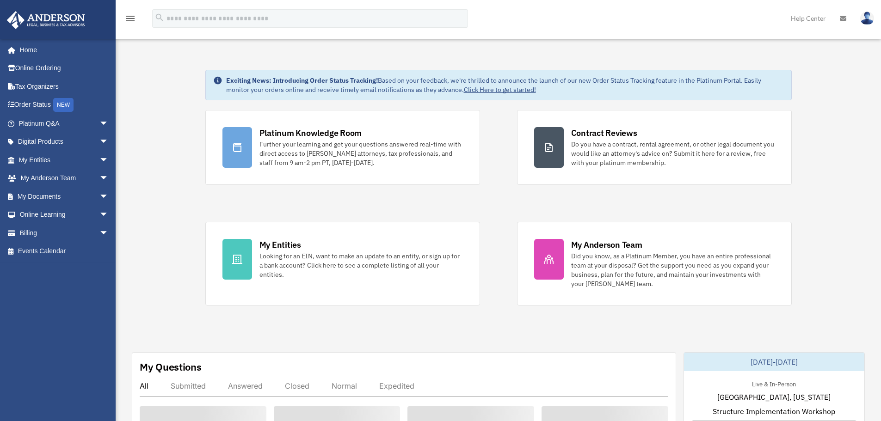  Describe the element at coordinates (773, 383) in the screenshot. I see `div: Live & In-Person` at that location.